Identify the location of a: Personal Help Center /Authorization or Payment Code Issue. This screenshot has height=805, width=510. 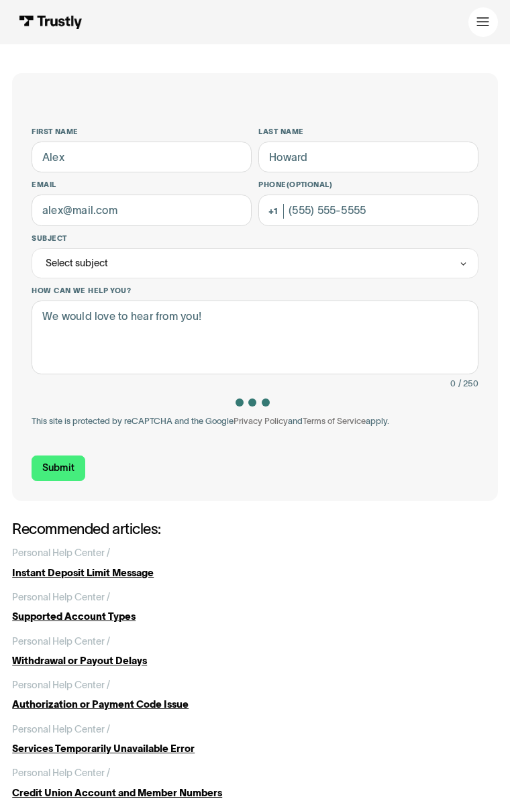
(136, 695).